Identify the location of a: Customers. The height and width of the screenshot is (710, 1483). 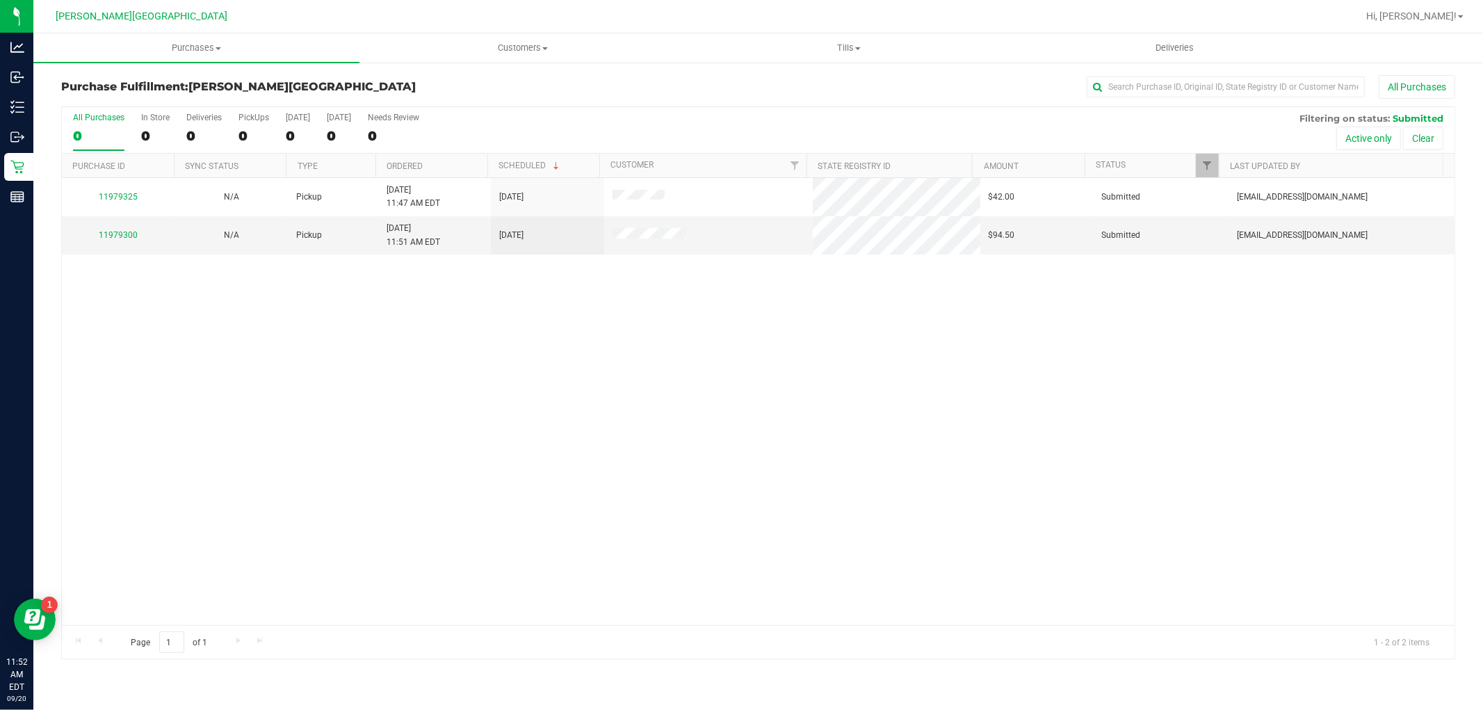
(522, 48).